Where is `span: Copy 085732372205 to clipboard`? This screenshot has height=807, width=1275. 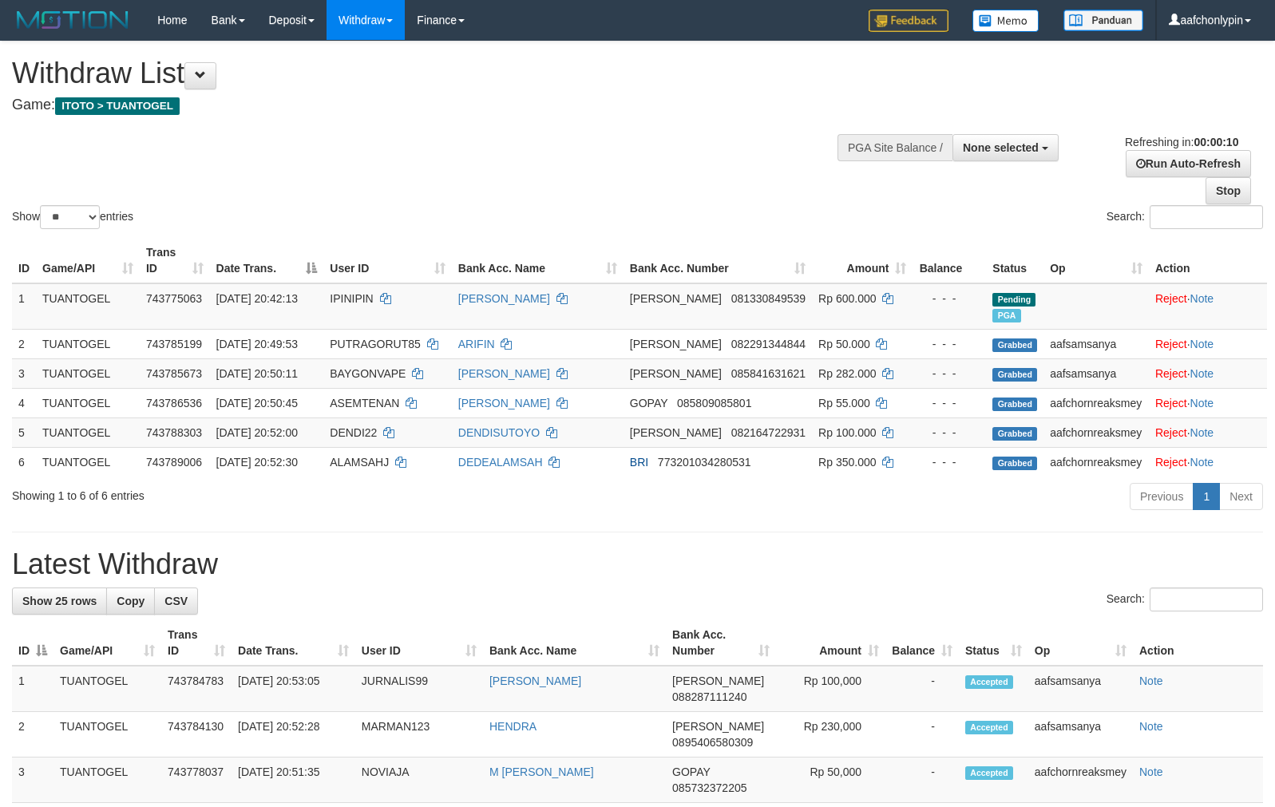
span: Copy 085732372205 to clipboard is located at coordinates (709, 788).